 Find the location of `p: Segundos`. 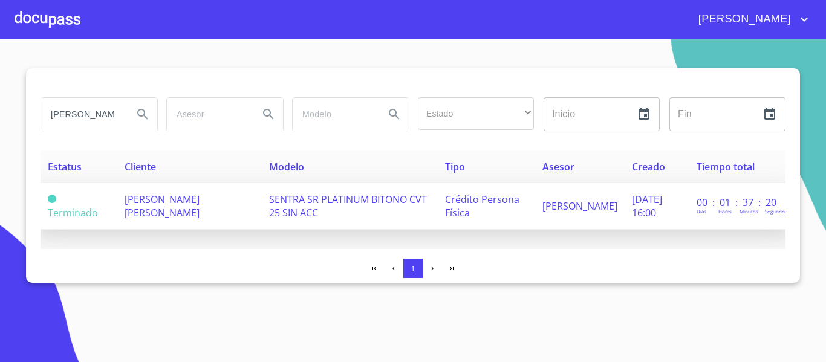

p: Segundos is located at coordinates (776, 211).